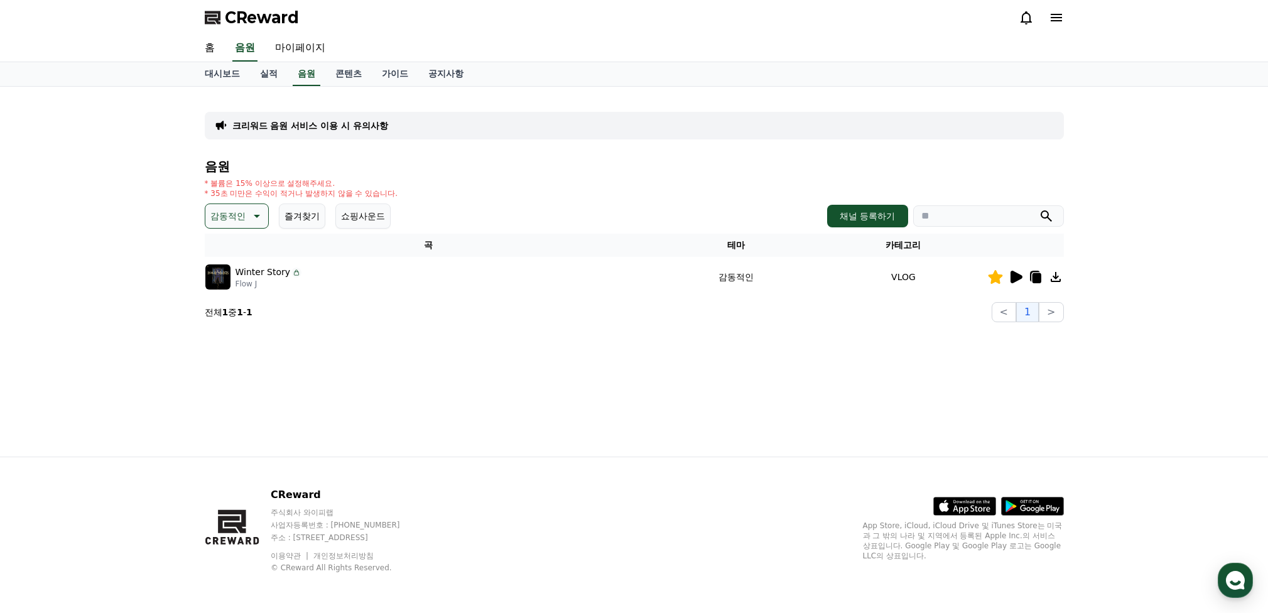  Describe the element at coordinates (210, 48) in the screenshot. I see `a: 홈` at that location.